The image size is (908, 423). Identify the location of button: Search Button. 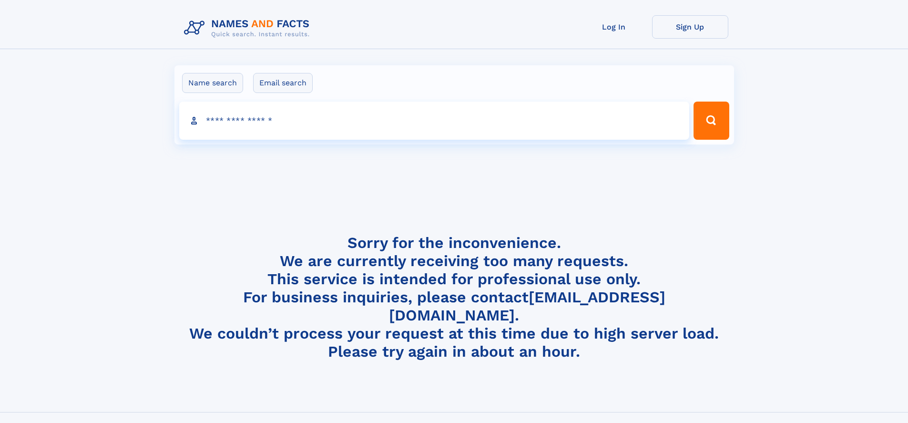
(711, 121).